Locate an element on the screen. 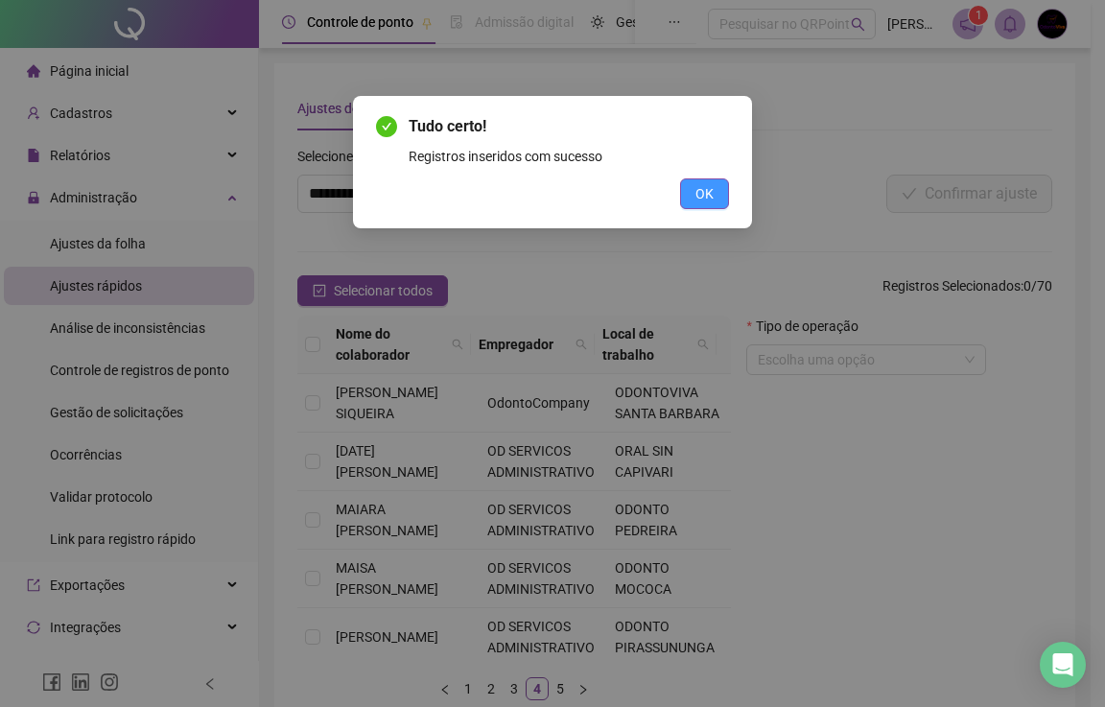  span: check-circle is located at coordinates (387, 127).